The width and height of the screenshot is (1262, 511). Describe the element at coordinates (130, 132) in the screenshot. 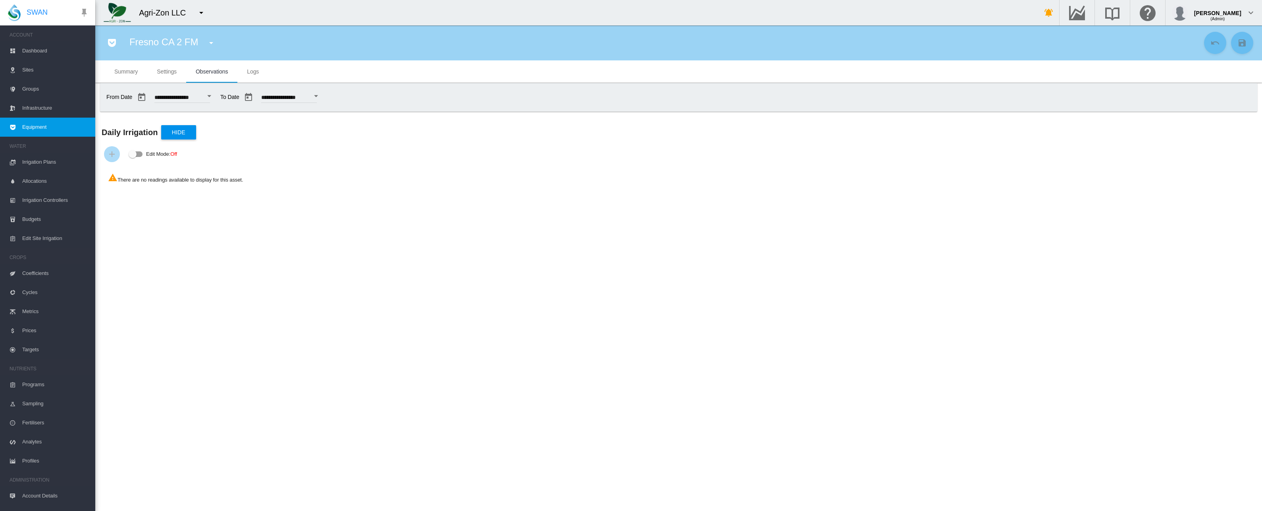

I see `b: Daily Irrigation` at that location.